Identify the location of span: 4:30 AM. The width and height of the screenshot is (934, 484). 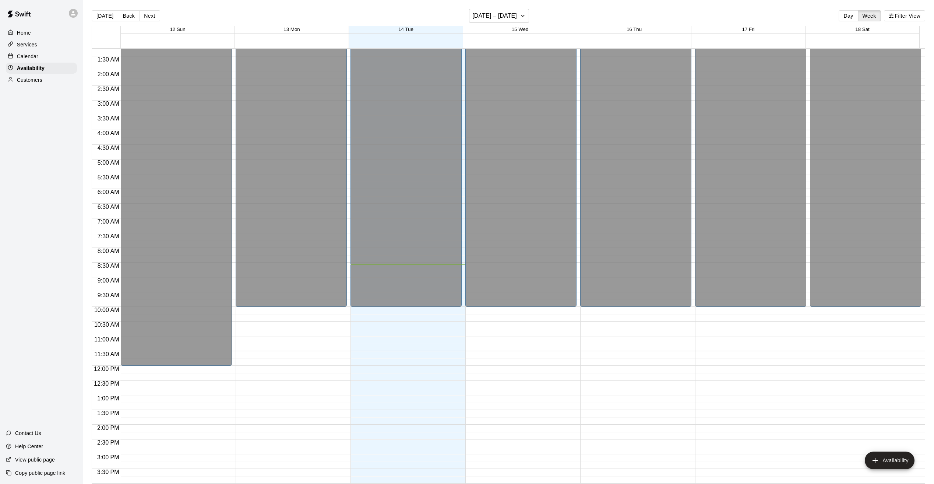
(108, 148).